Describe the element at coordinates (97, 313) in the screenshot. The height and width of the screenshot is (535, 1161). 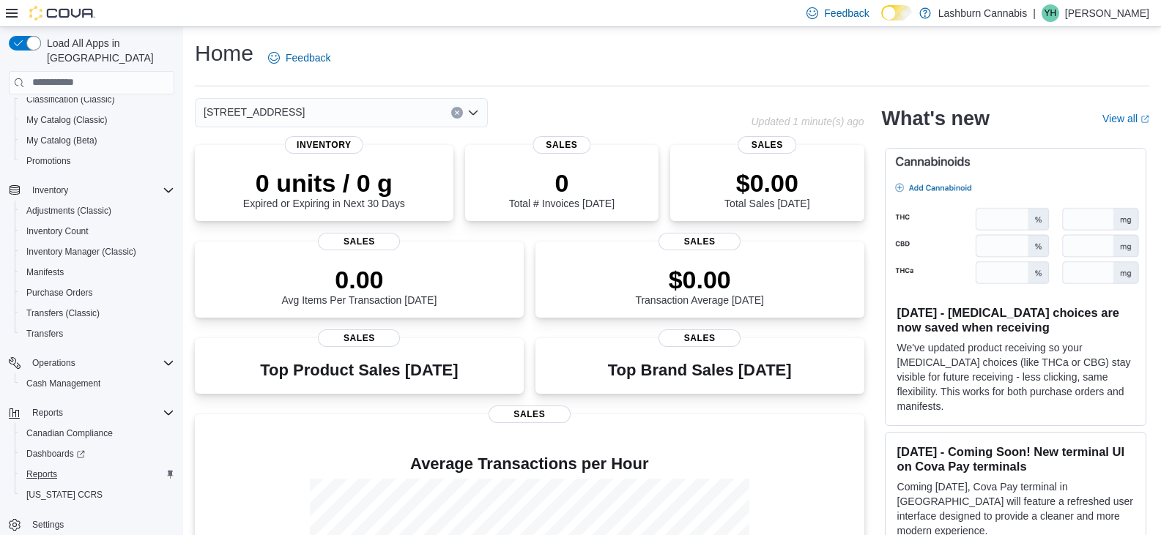
I see `button: Transfers (Classic)` at that location.